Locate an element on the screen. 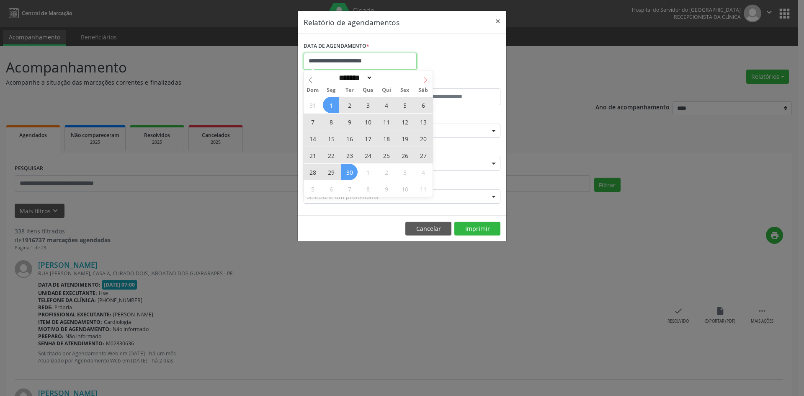  button: Cancelar is located at coordinates (428, 229).